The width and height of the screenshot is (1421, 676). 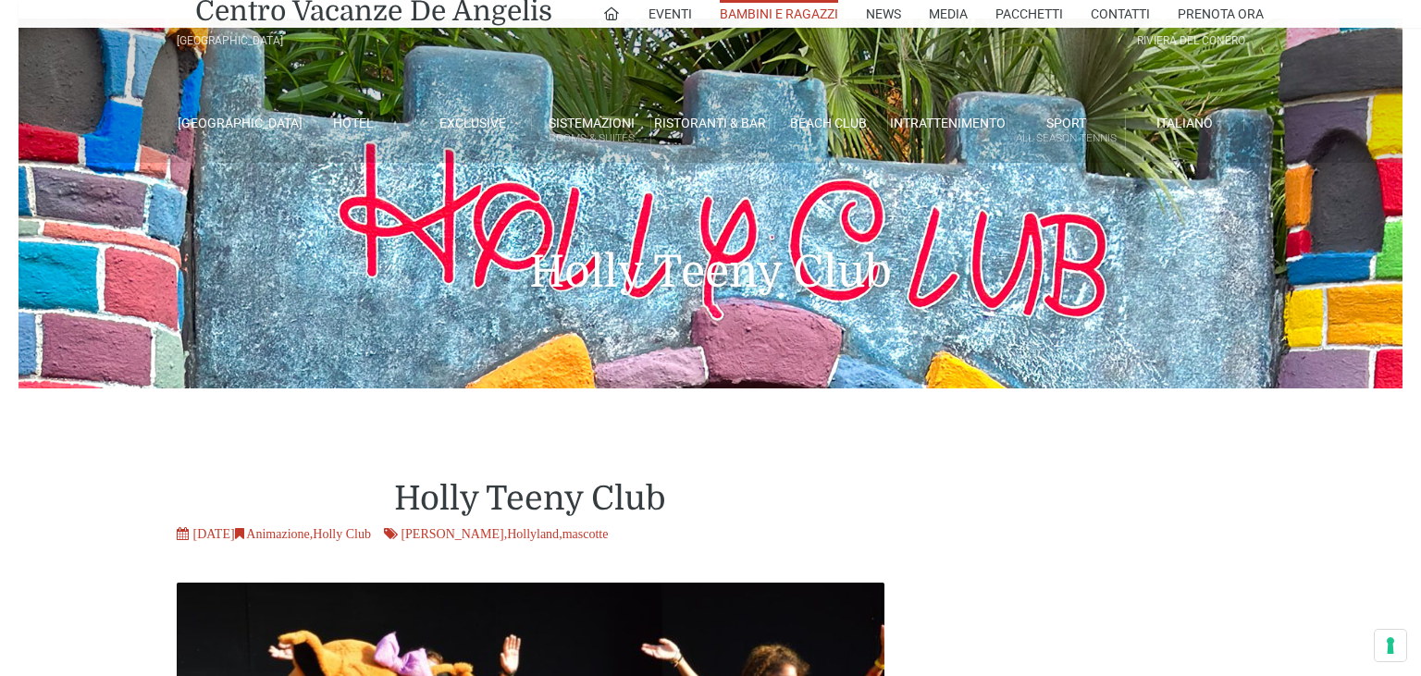 What do you see at coordinates (1065, 138) in the screenshot?
I see `small: All Season Tennis` at bounding box center [1065, 138].